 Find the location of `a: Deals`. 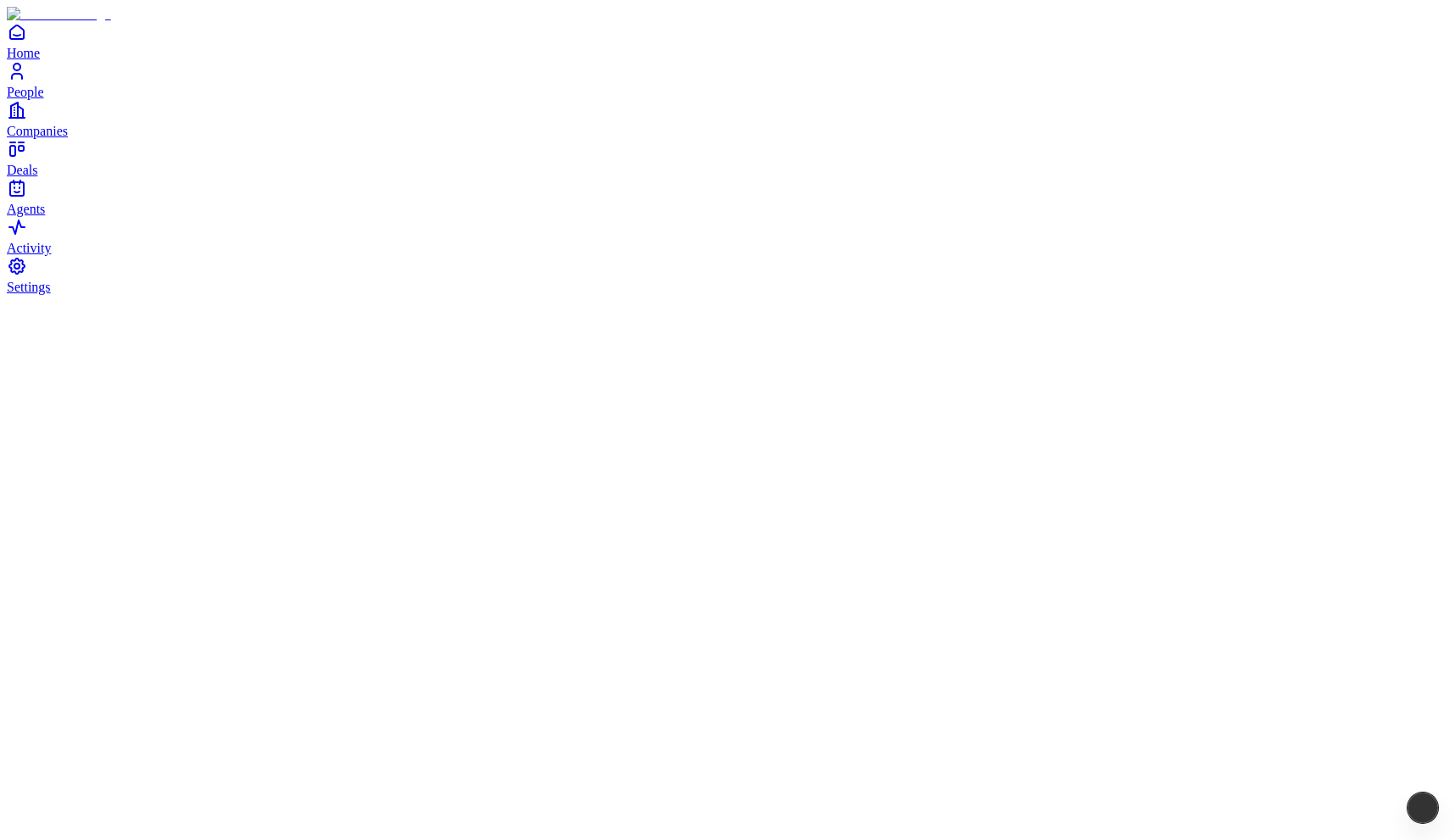

a: Deals is located at coordinates (728, 158).